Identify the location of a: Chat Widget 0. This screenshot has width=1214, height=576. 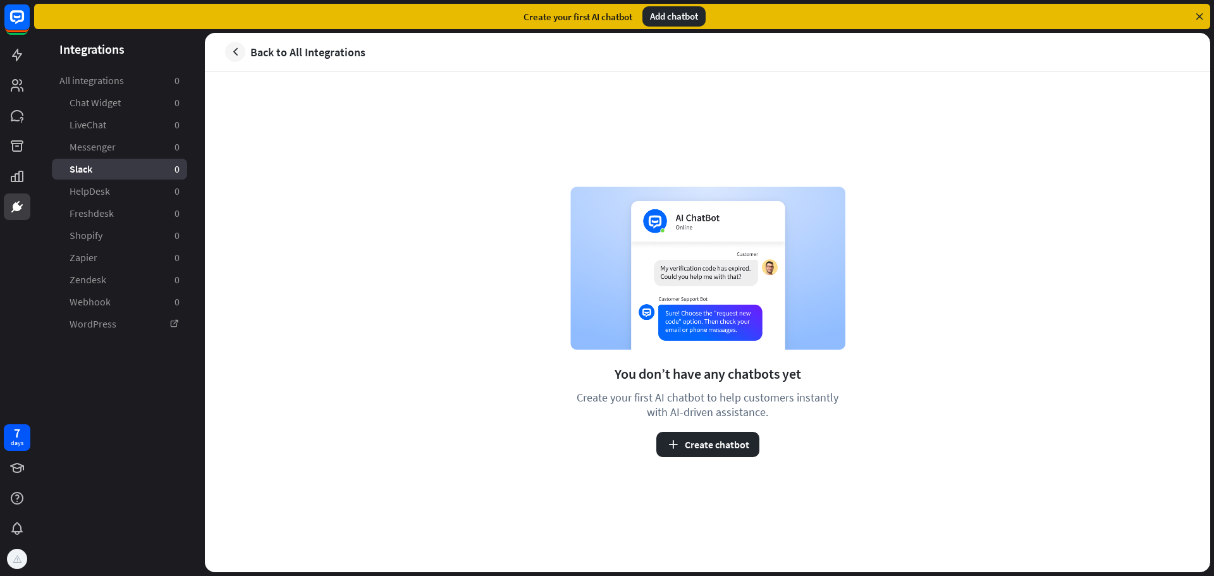
(119, 102).